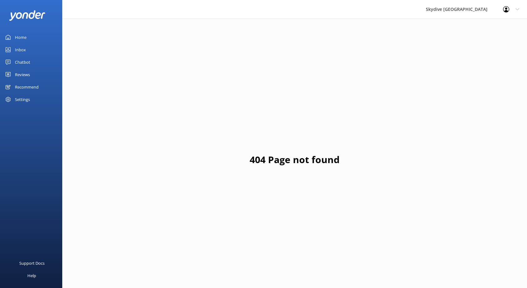  I want to click on div: Recommend, so click(27, 87).